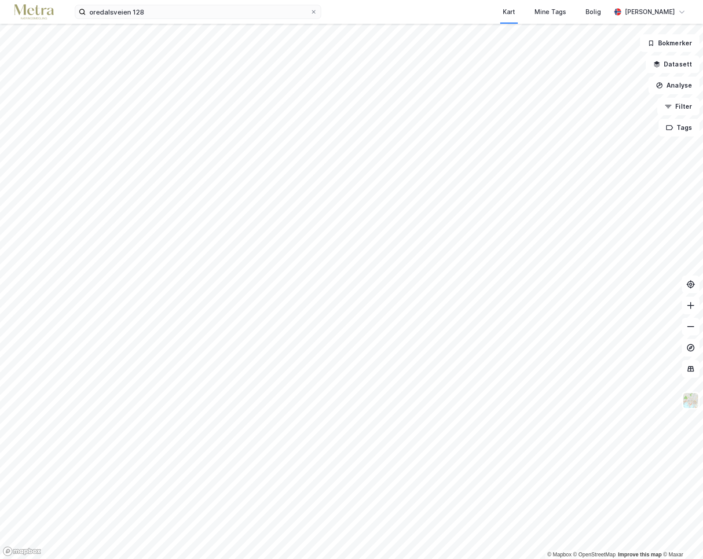  I want to click on a: Mapbox, so click(559, 554).